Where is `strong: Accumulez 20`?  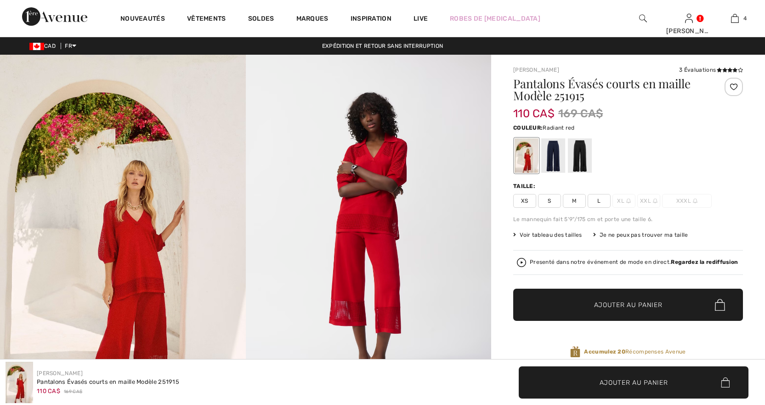
strong: Accumulez 20 is located at coordinates (604, 351).